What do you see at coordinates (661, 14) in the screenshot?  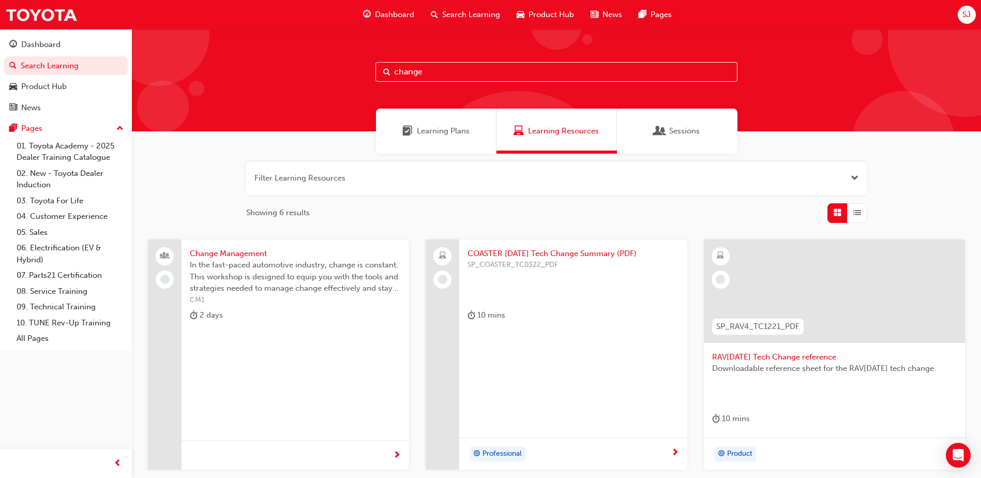 I see `span: Pages` at bounding box center [661, 14].